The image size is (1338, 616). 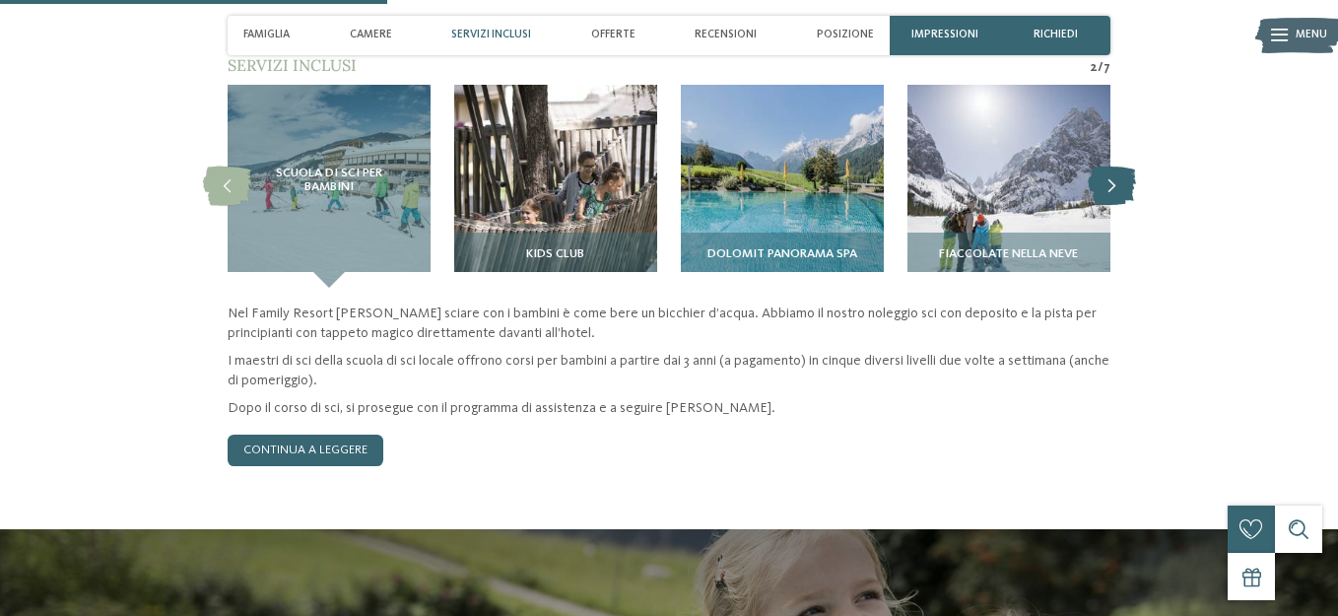 What do you see at coordinates (1094, 68) in the screenshot?
I see `span: 2` at bounding box center [1094, 68].